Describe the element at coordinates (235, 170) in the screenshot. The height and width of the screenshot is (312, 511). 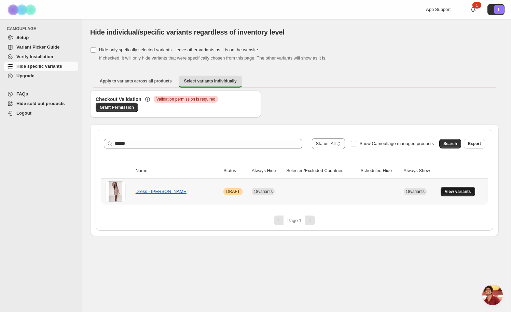
I see `th: Status` at that location.